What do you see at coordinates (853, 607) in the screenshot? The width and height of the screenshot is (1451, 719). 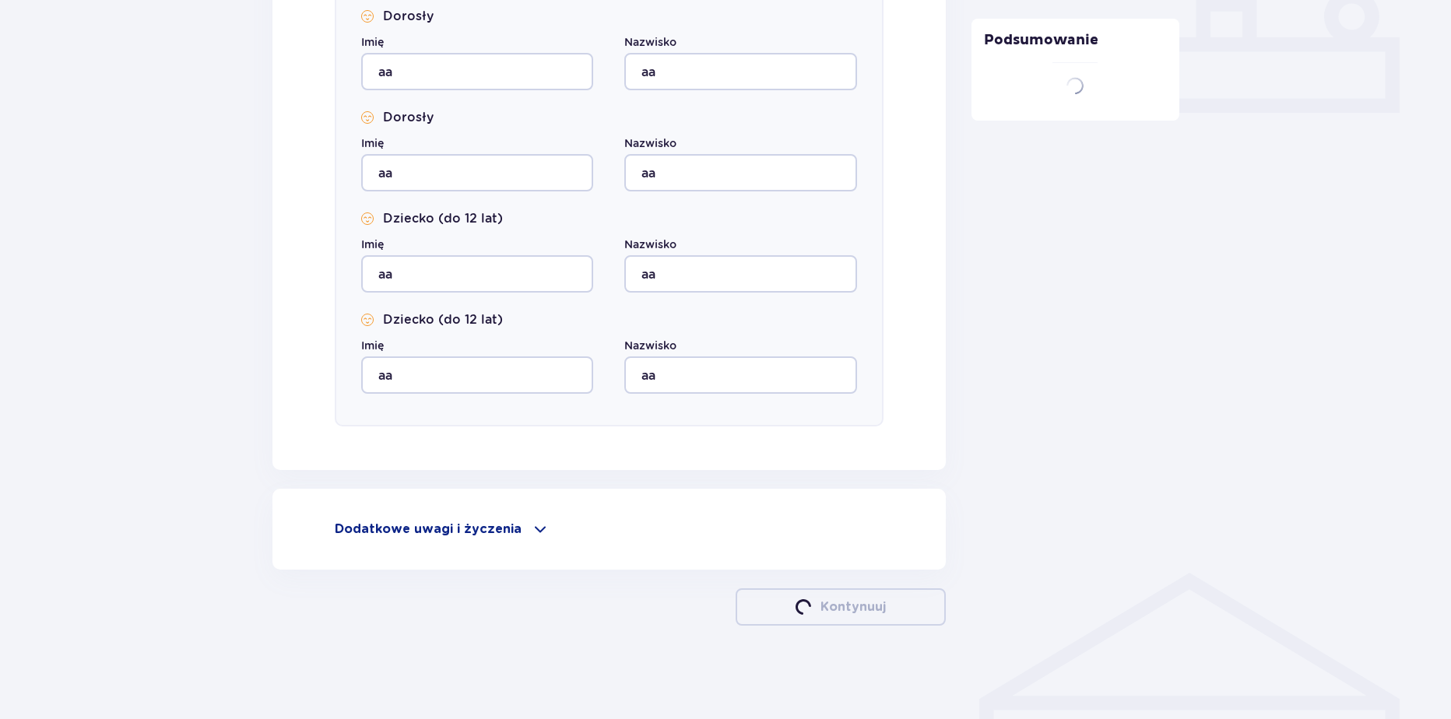 I see `p: Kontynuuj` at bounding box center [853, 607].